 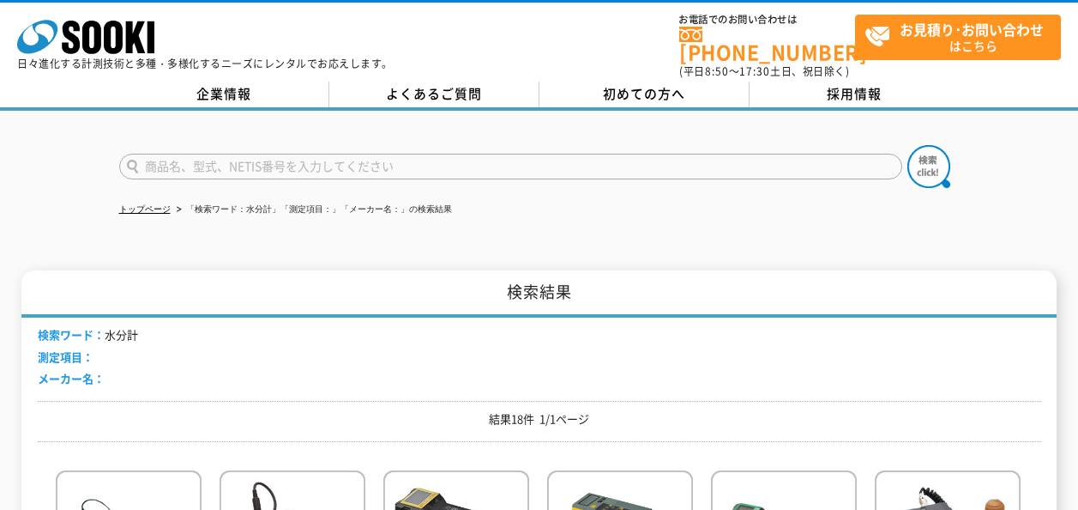 What do you see at coordinates (854, 94) in the screenshot?
I see `a: 採用情報` at bounding box center [854, 94].